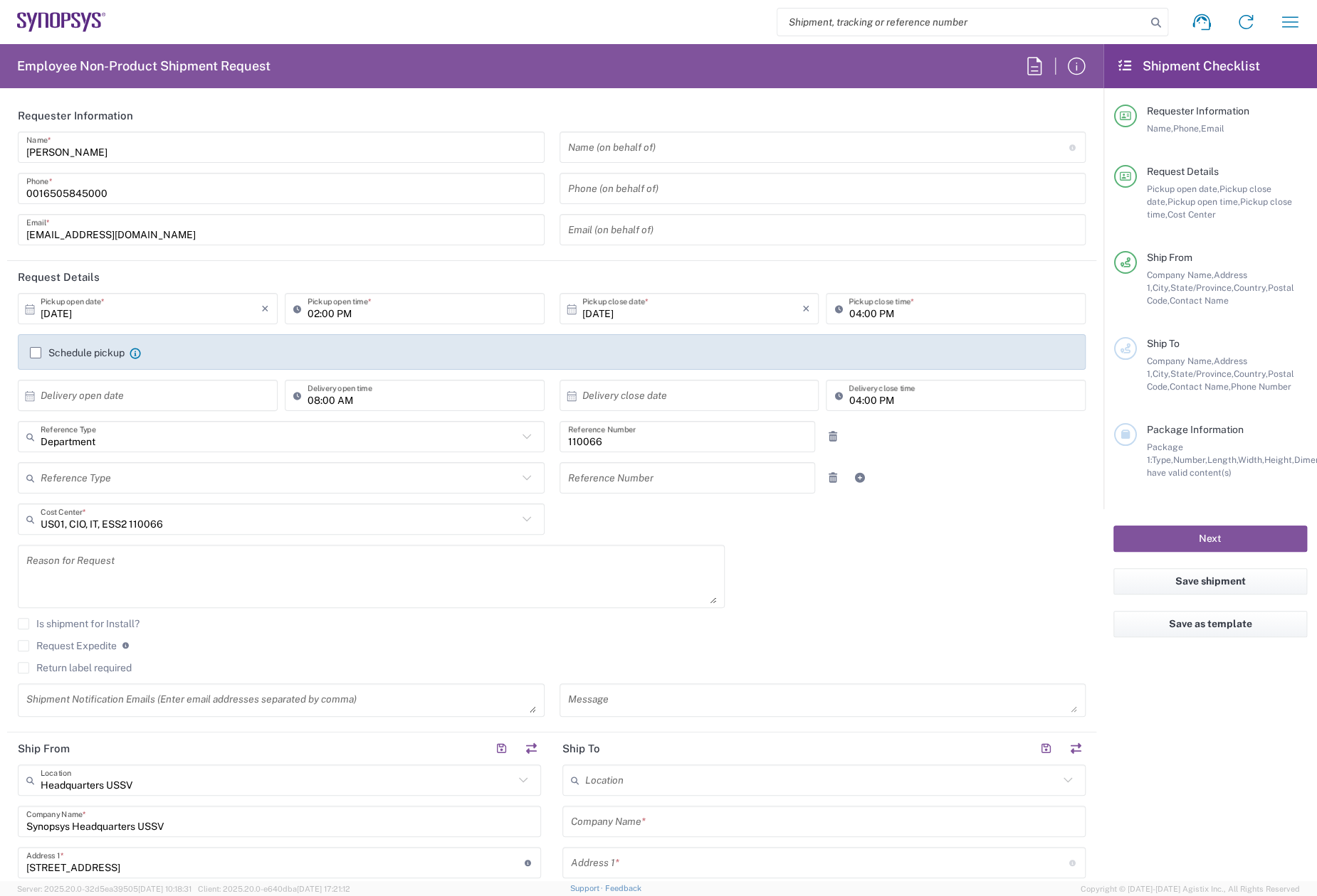 This screenshot has width=1317, height=896. I want to click on span: Package Information, so click(1195, 429).